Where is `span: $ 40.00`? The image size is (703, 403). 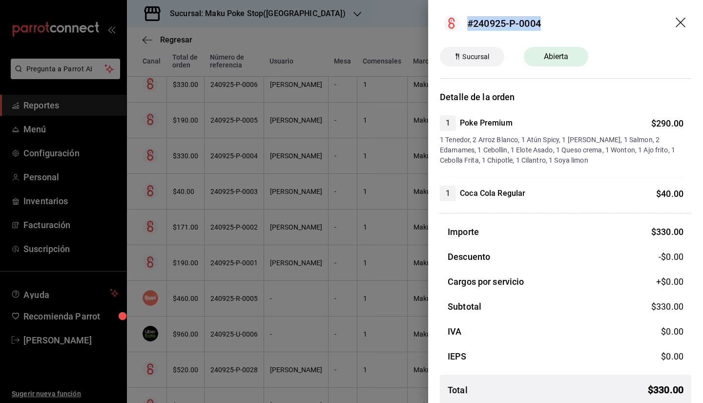 span: $ 40.00 is located at coordinates (670, 193).